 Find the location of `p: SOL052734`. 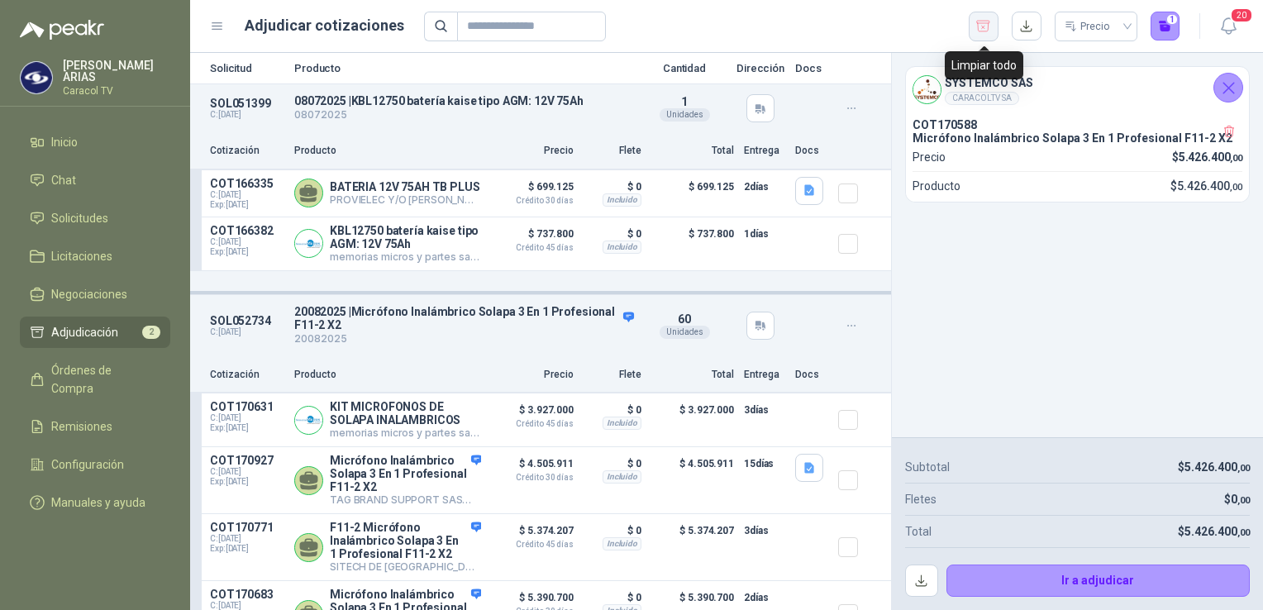

p: SOL052734 is located at coordinates (247, 321).